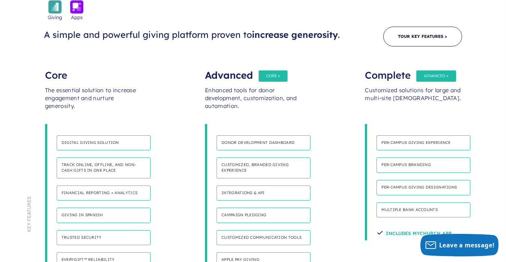 The width and height of the screenshot is (506, 262). I want to click on h4: Per-campus giving designations, so click(423, 188).